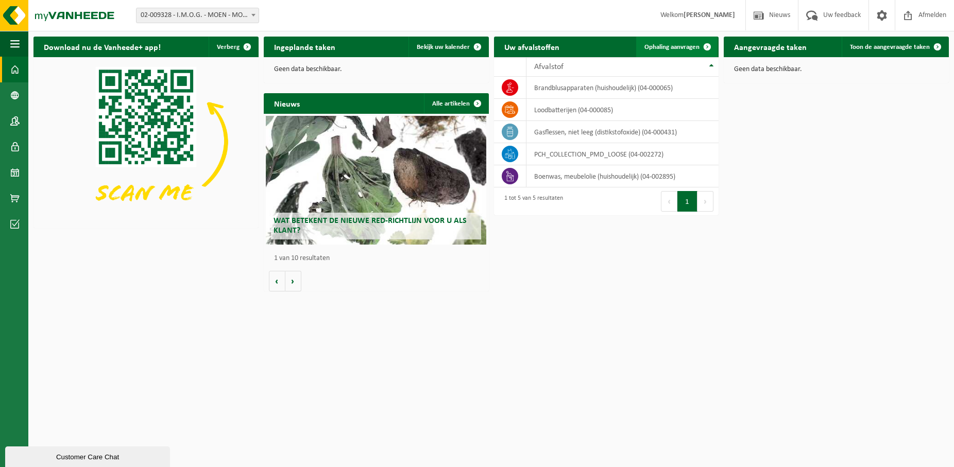 Image resolution: width=954 pixels, height=467 pixels. I want to click on p: 1 van 10 resultaten, so click(379, 259).